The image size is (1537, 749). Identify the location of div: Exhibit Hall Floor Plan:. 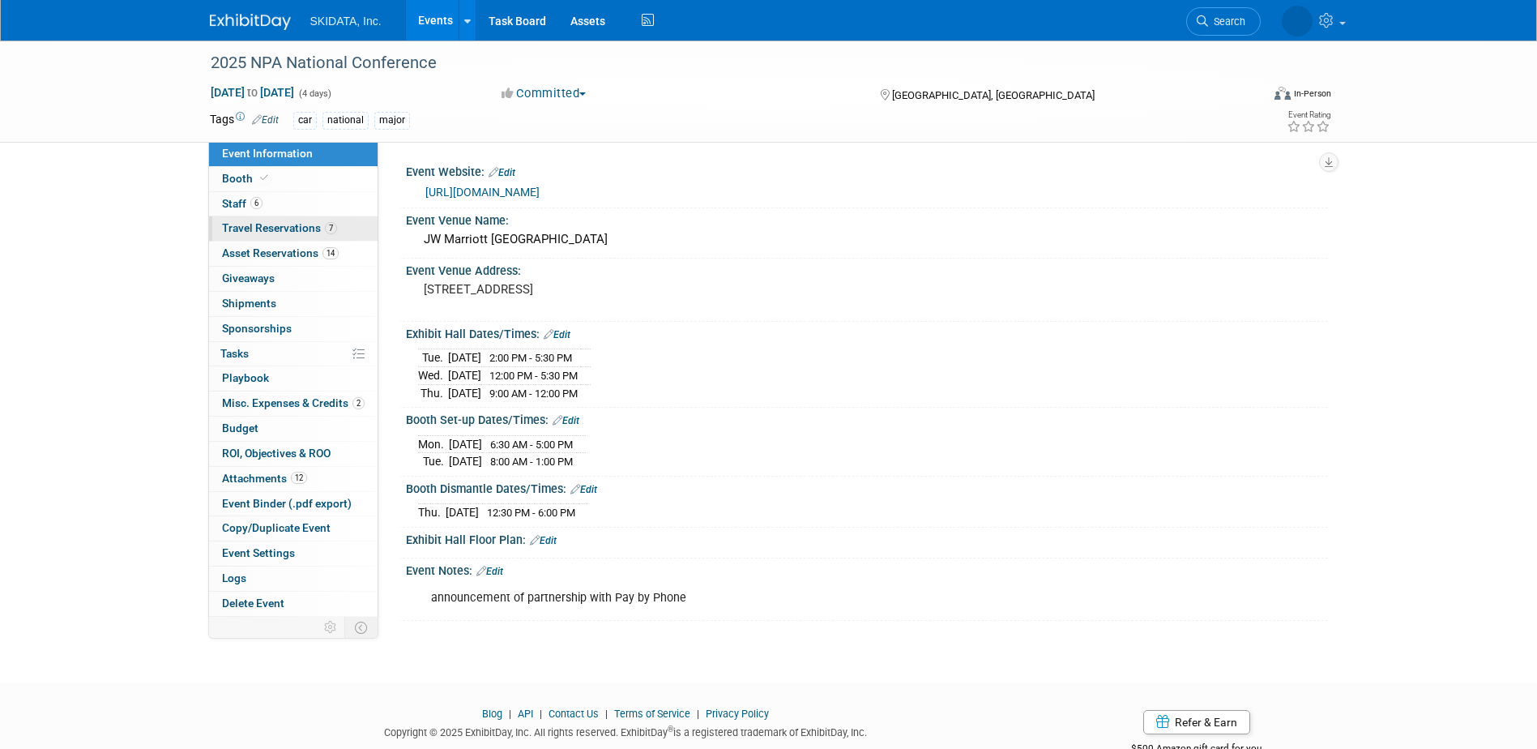
(867, 538).